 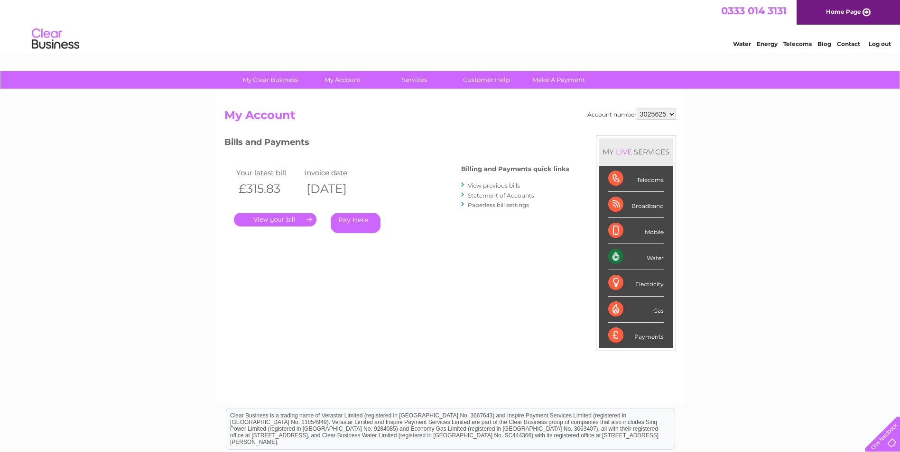 I want to click on a: Services, so click(x=414, y=80).